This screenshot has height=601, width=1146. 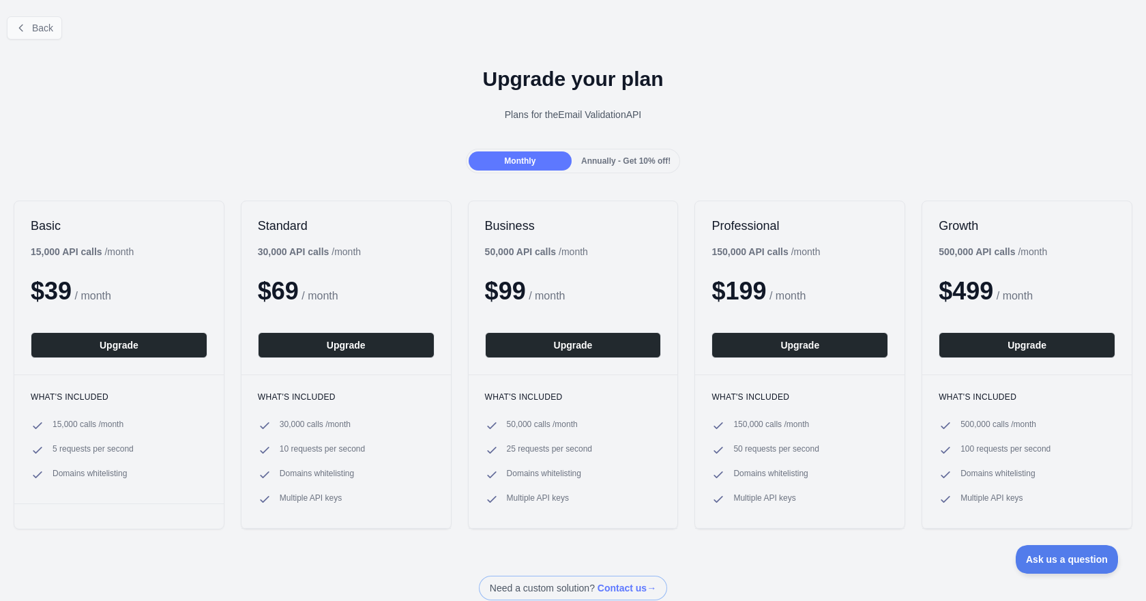 What do you see at coordinates (749, 252) in the screenshot?
I see `b: 150,000 API calls` at bounding box center [749, 252].